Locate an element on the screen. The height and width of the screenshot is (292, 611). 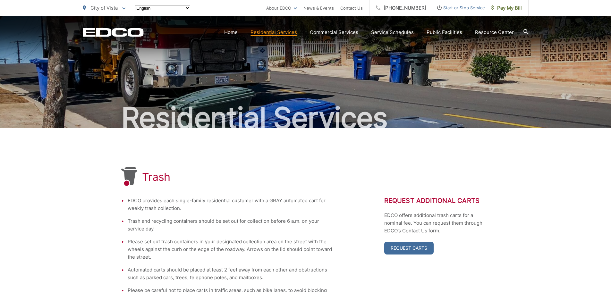
li: Trash and recycling containers should be set out for collection before 6 a.m. on your service day. is located at coordinates (230, 225).